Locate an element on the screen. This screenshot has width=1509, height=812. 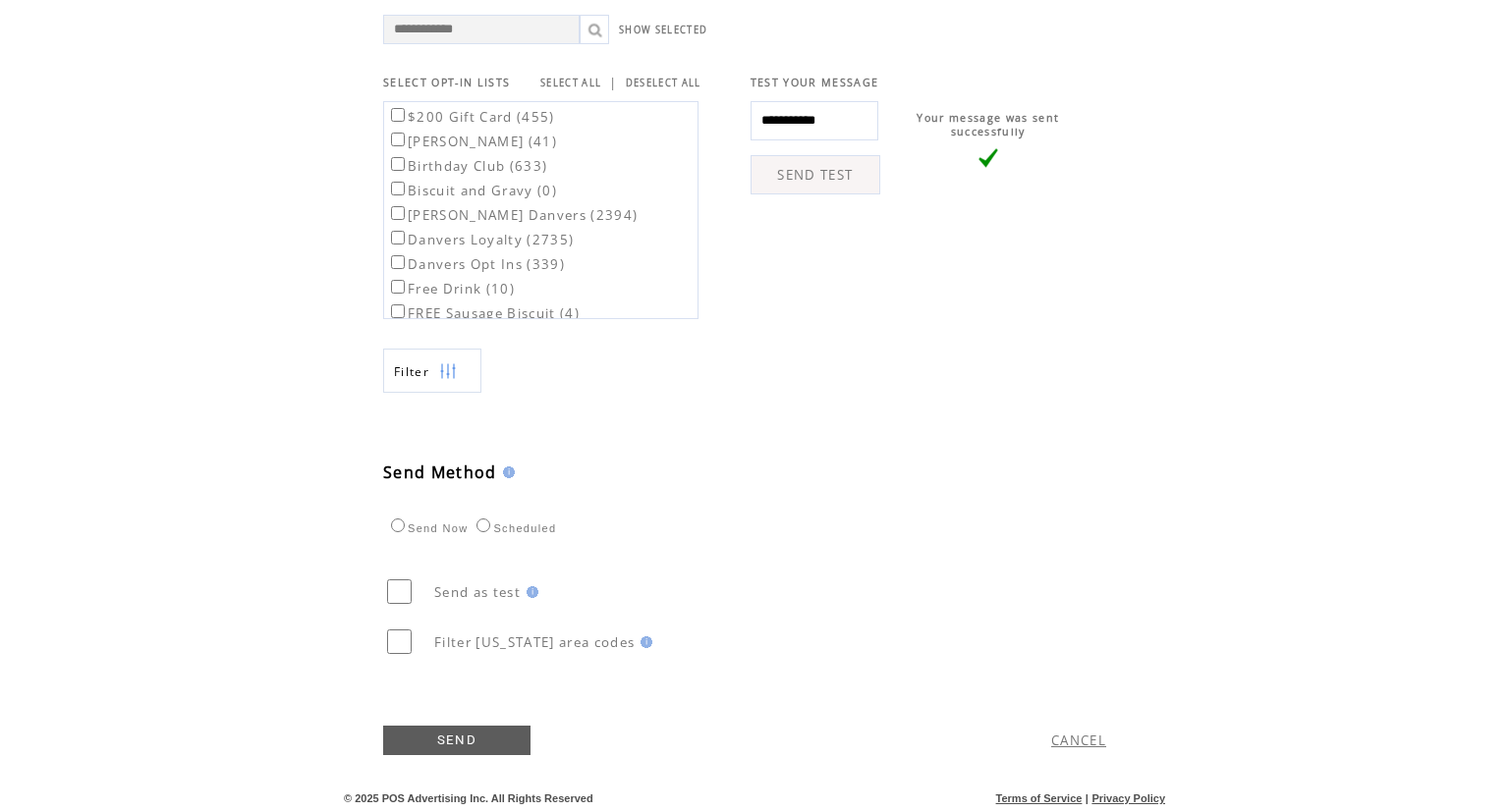
span: SELECT OPT-IN LISTS is located at coordinates (446, 82).